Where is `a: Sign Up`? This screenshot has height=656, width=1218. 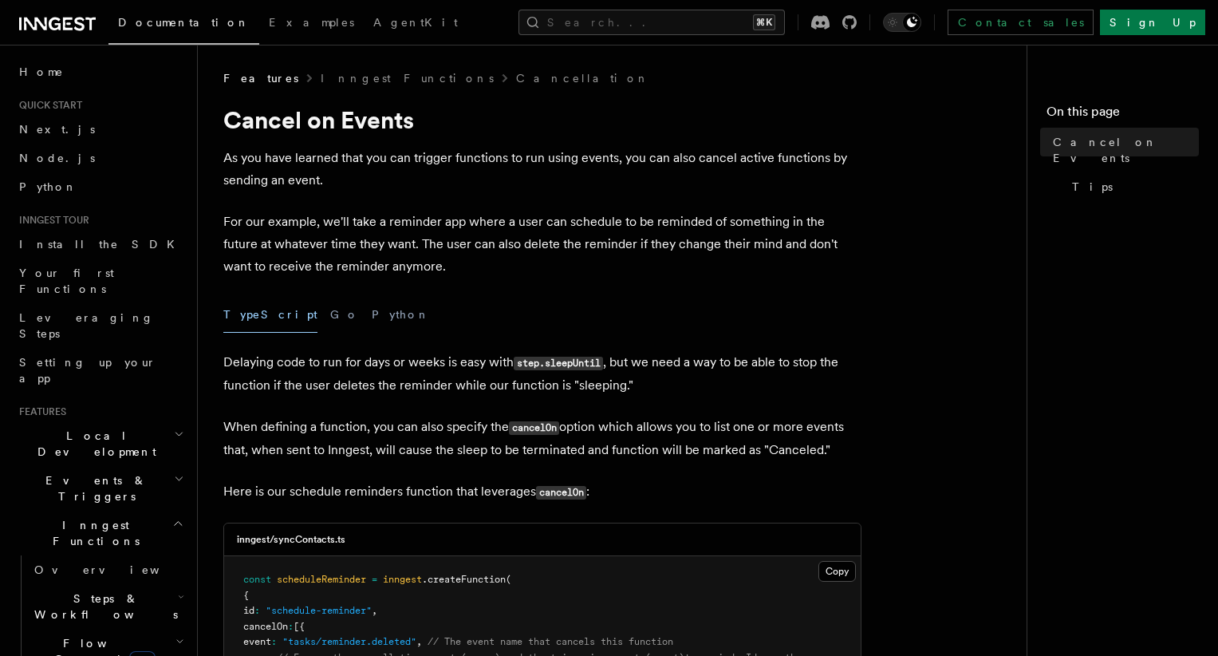
a: Sign Up is located at coordinates (1153, 22).